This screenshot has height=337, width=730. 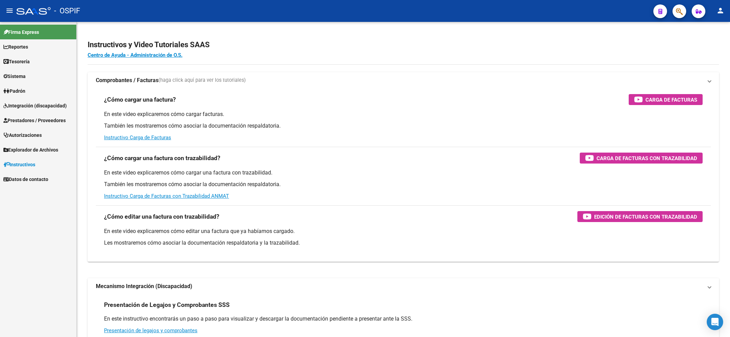 What do you see at coordinates (641, 158) in the screenshot?
I see `button: Carga de Facturas con Trazabilidad` at bounding box center [641, 158].